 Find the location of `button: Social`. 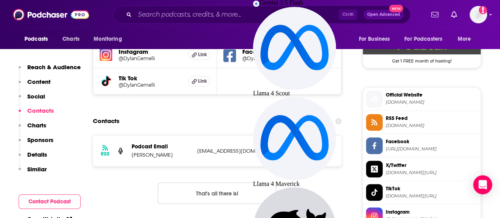

button: Social is located at coordinates (32, 100).